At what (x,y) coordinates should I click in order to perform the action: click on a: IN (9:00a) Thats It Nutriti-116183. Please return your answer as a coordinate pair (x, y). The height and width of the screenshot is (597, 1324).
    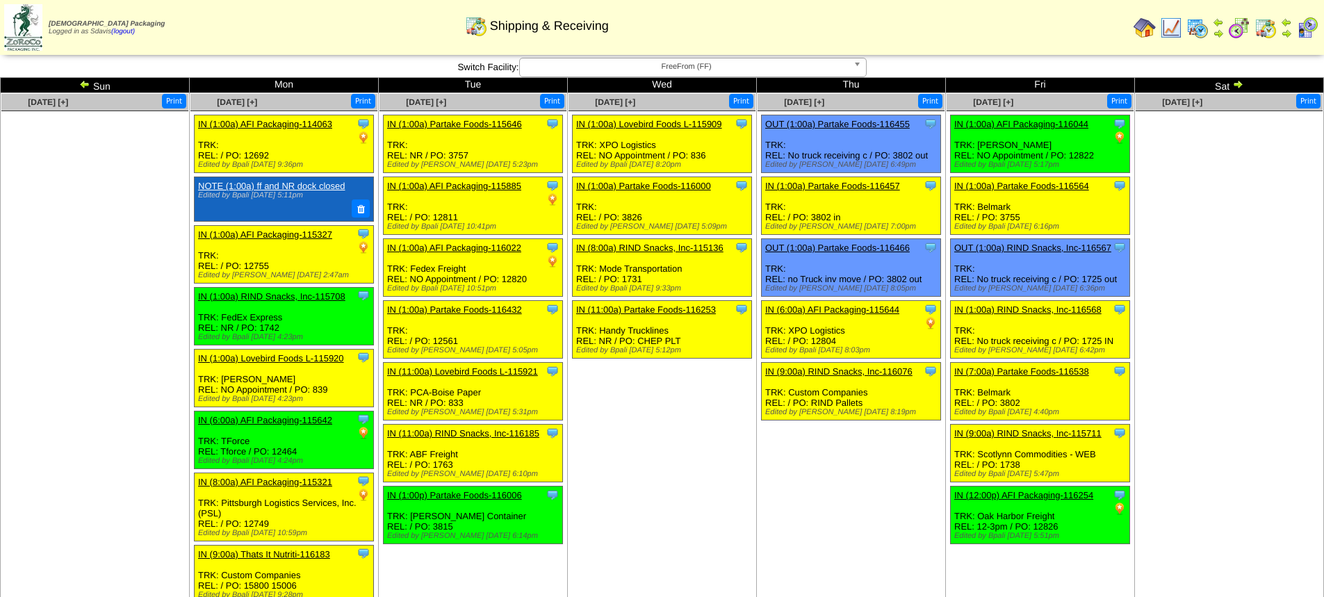
    Looking at the image, I should click on (264, 554).